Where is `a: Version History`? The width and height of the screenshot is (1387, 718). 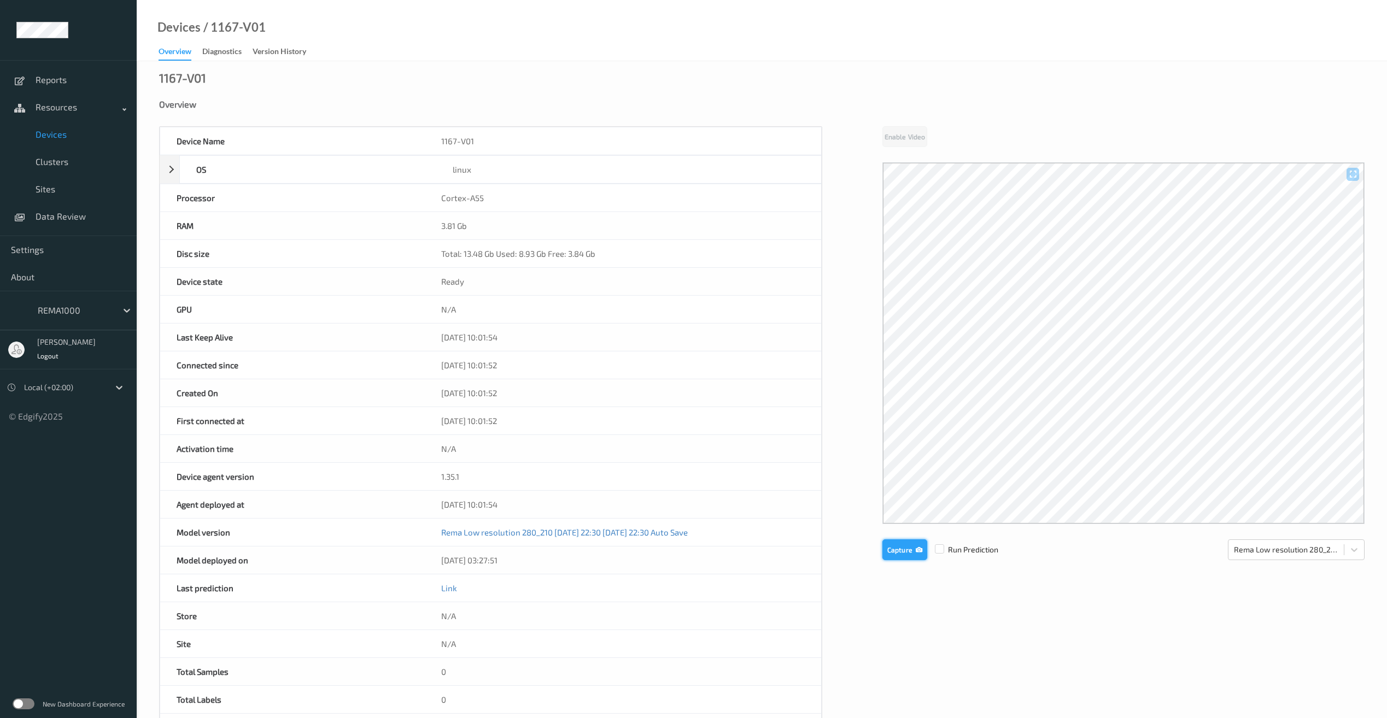
a: Version History is located at coordinates (285, 52).